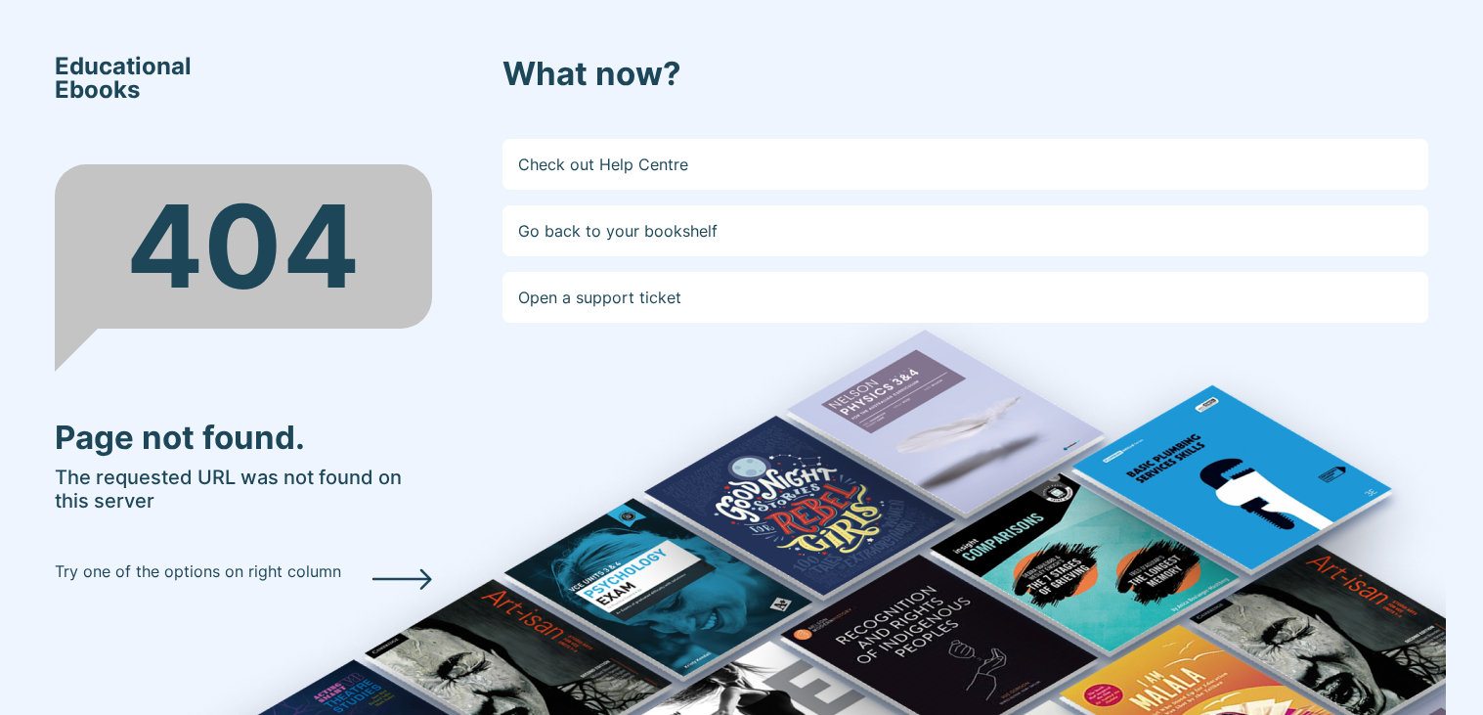 The height and width of the screenshot is (715, 1483). I want to click on p: Try one of the options on right column, so click(197, 571).